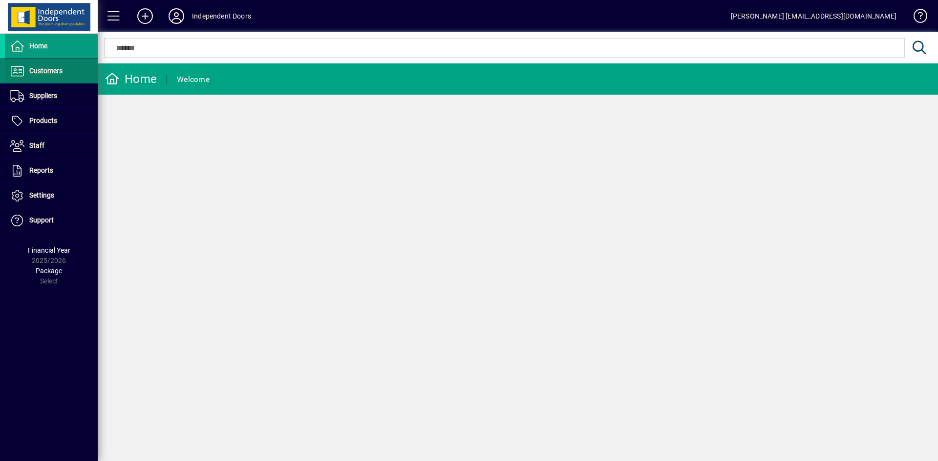 The image size is (938, 461). What do you see at coordinates (51, 171) in the screenshot?
I see `a: Reports` at bounding box center [51, 171].